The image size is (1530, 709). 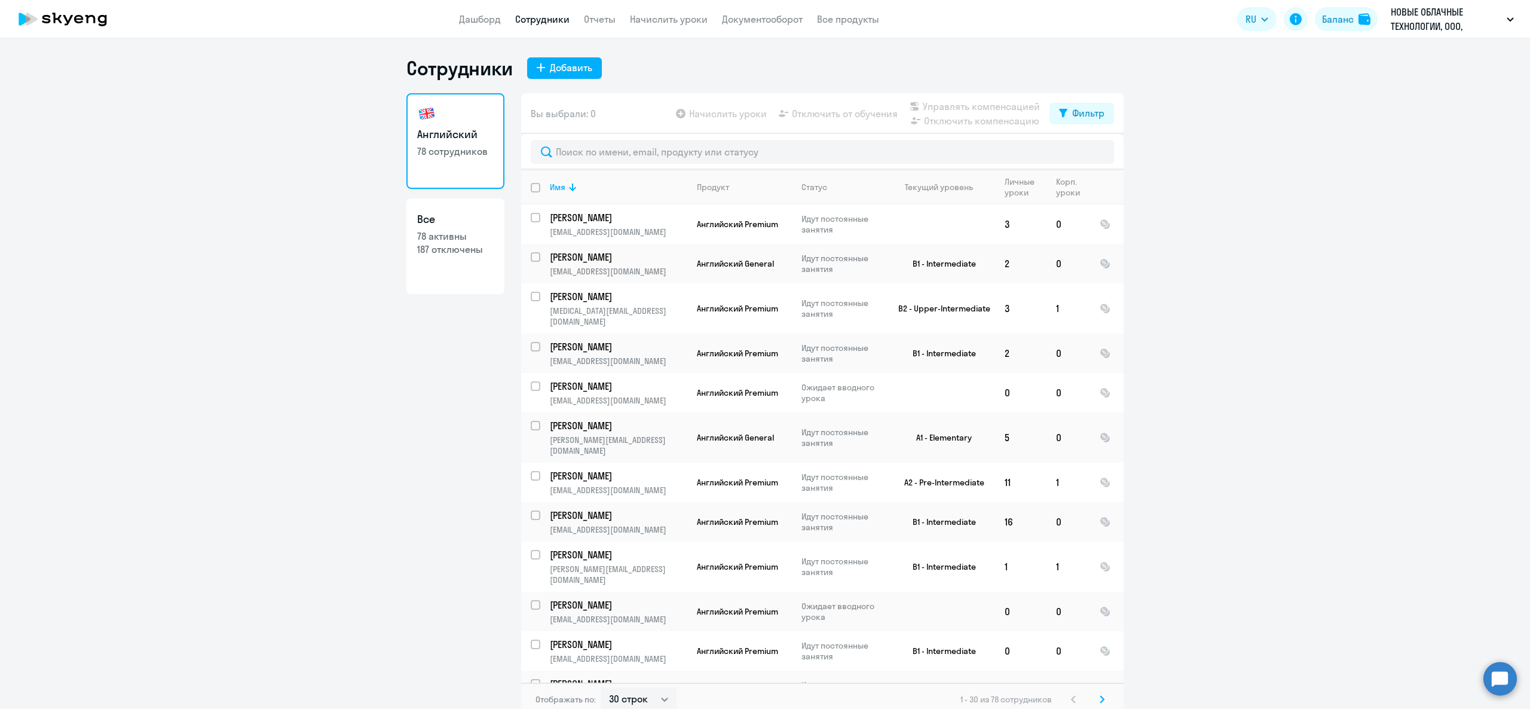 I want to click on a: Английский78 сотрудников, so click(x=455, y=141).